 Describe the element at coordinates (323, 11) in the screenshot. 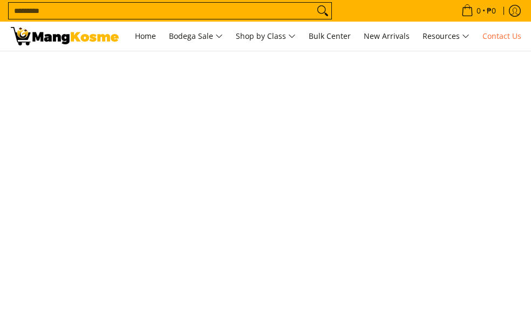

I see `button: Search` at that location.